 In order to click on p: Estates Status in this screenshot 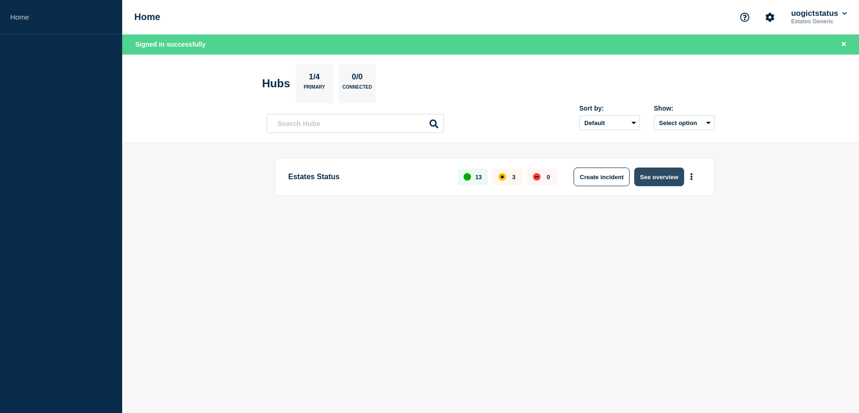, I will do `click(368, 177)`.